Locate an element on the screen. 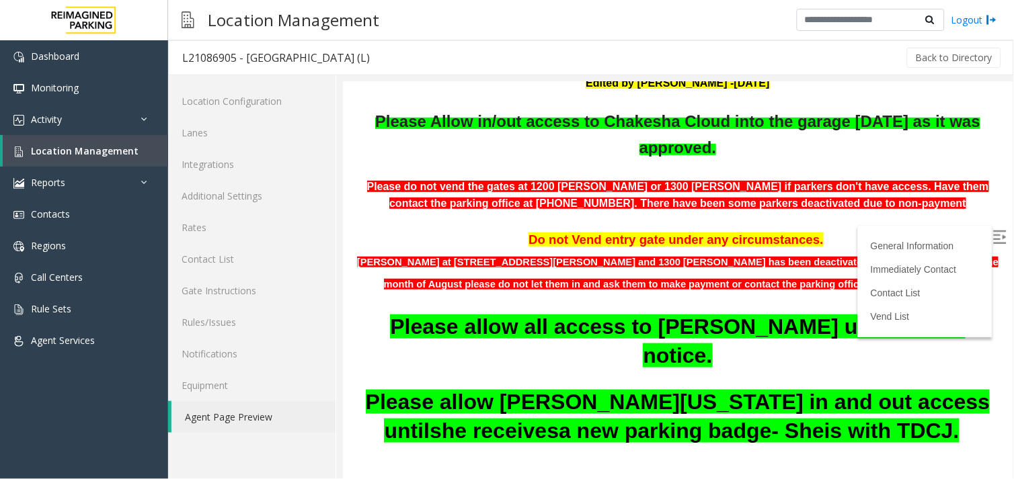 This screenshot has width=1014, height=479. a: Logout is located at coordinates (974, 19).